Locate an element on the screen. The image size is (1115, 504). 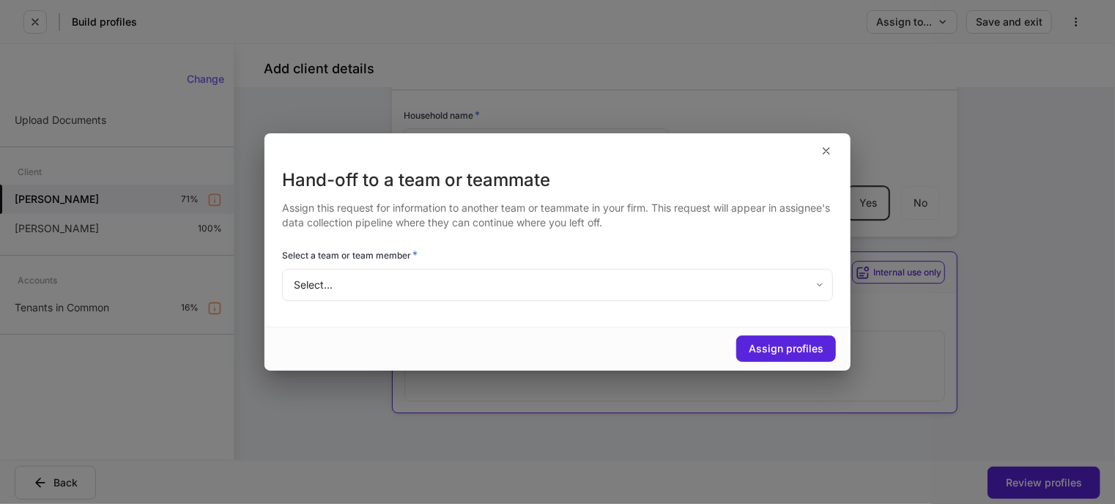
div: Hand-off to a team or teammate is located at coordinates (558, 180).